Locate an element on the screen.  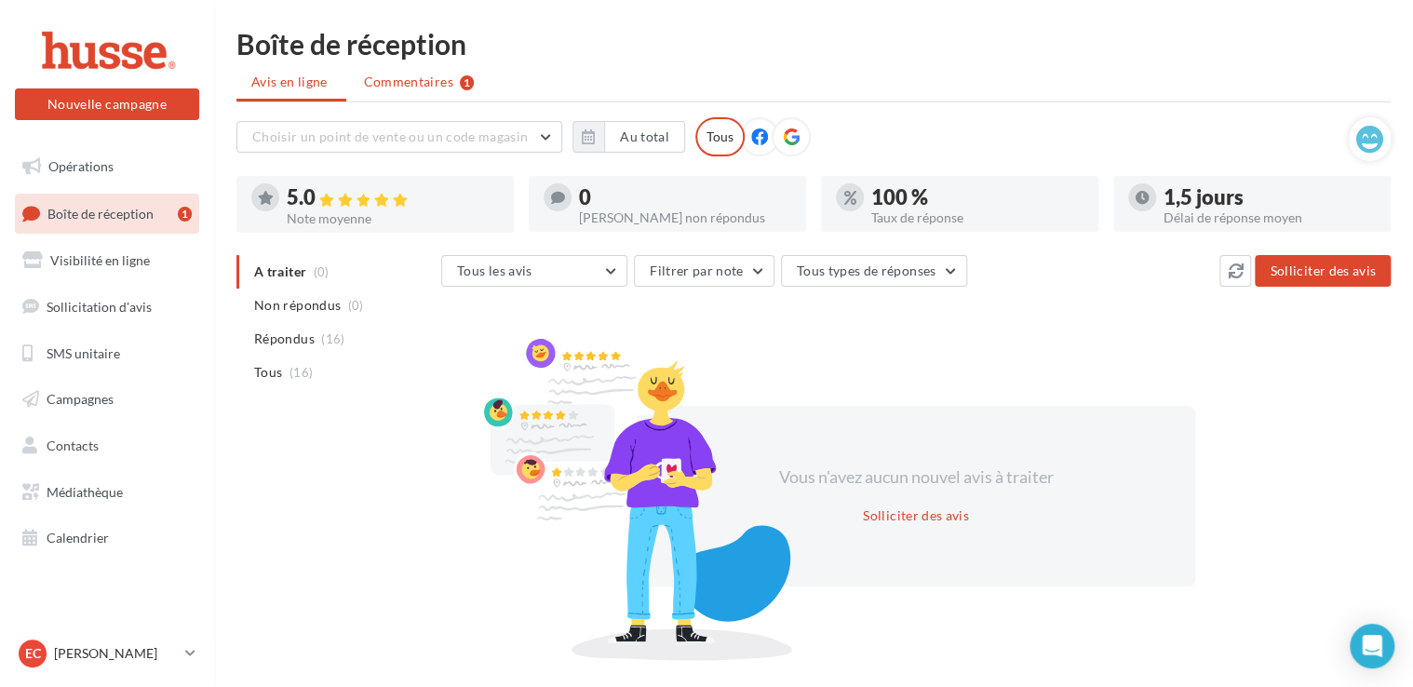
a: SMS unitaire is located at coordinates (107, 354).